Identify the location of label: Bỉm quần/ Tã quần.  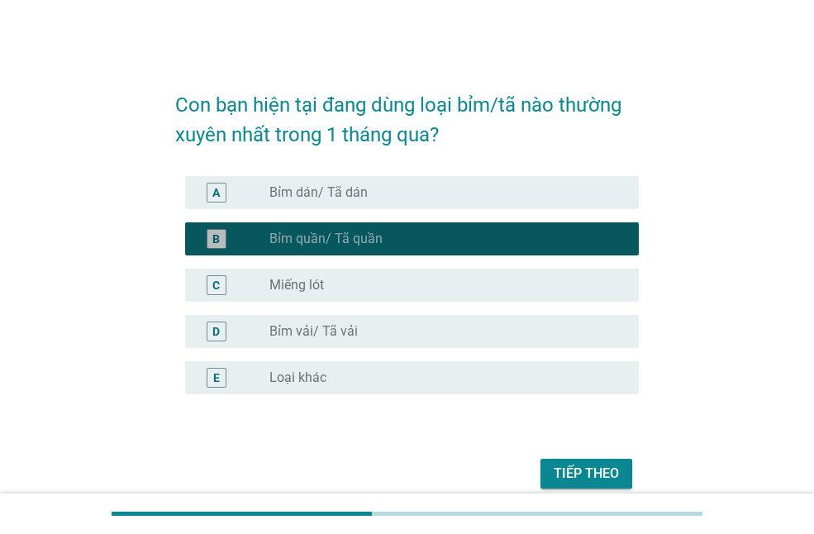
(326, 239).